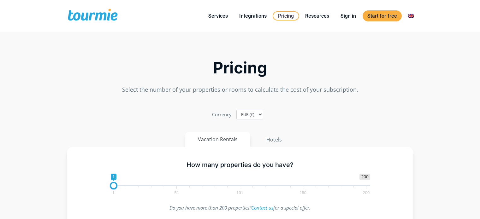 This screenshot has width=480, height=219. I want to click on a: Switch to, so click(411, 16).